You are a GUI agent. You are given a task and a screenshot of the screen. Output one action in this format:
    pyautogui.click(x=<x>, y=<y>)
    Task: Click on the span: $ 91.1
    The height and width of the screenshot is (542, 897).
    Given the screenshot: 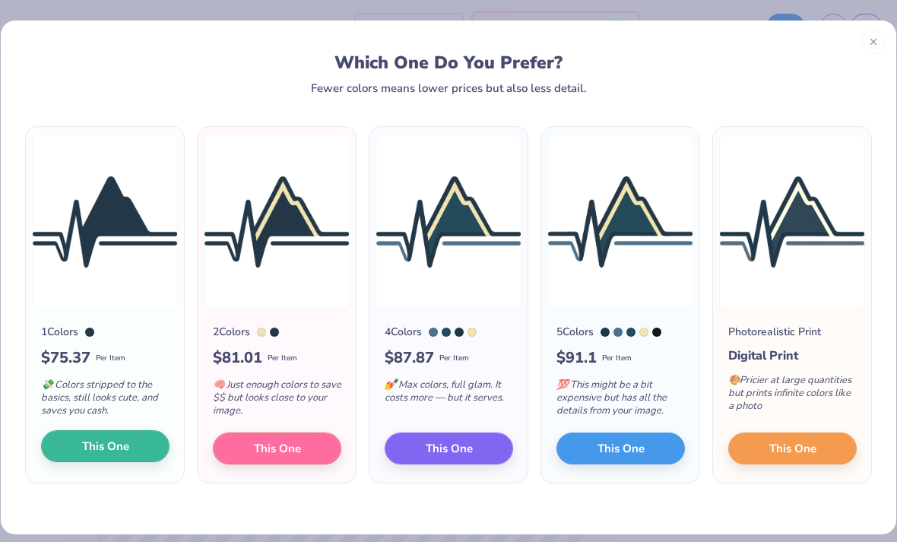 What is the action you would take?
    pyautogui.click(x=576, y=358)
    